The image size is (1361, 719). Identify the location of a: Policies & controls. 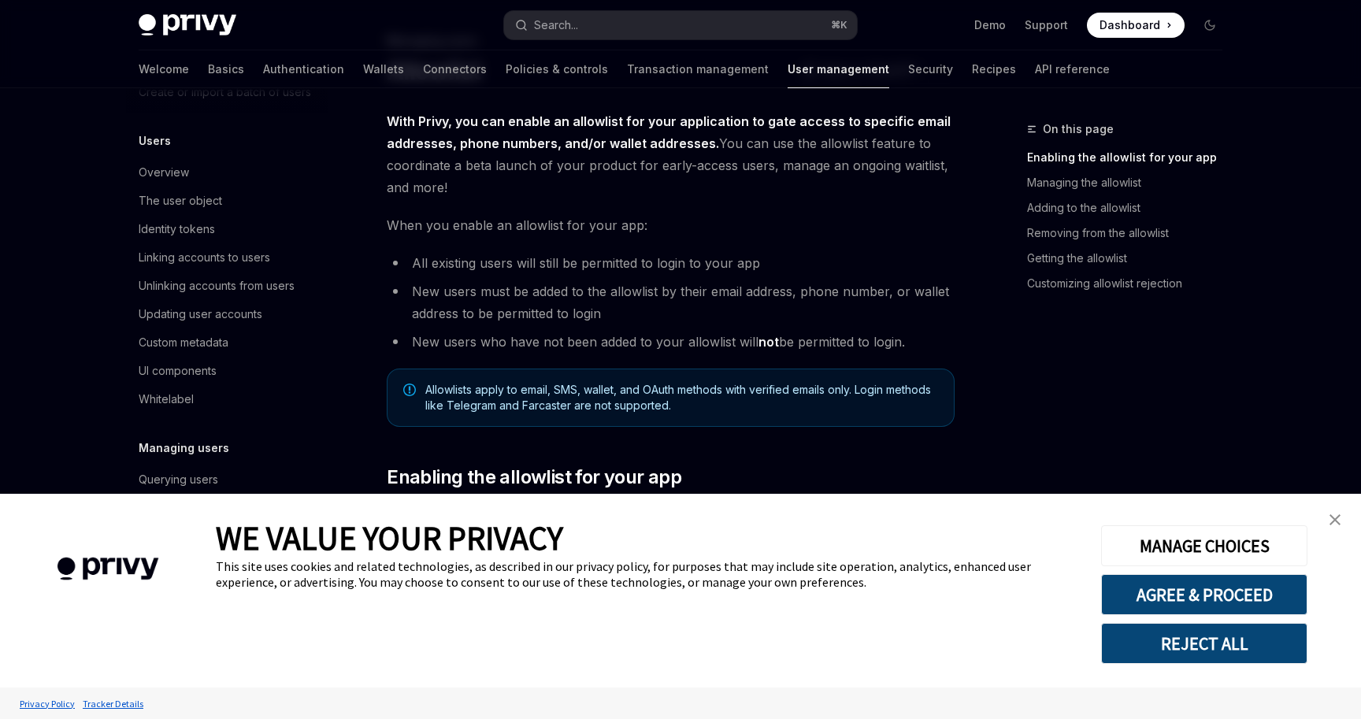
(557, 69).